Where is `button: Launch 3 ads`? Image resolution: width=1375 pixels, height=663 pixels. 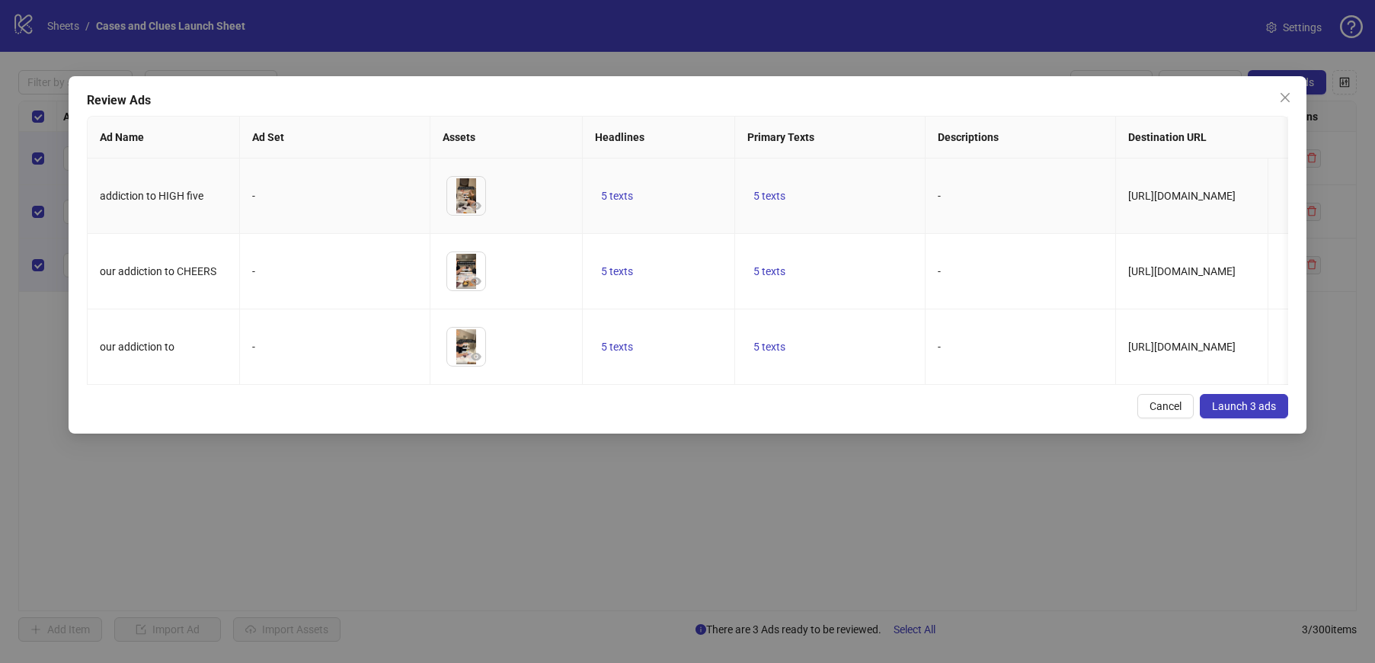 button: Launch 3 ads is located at coordinates (1244, 406).